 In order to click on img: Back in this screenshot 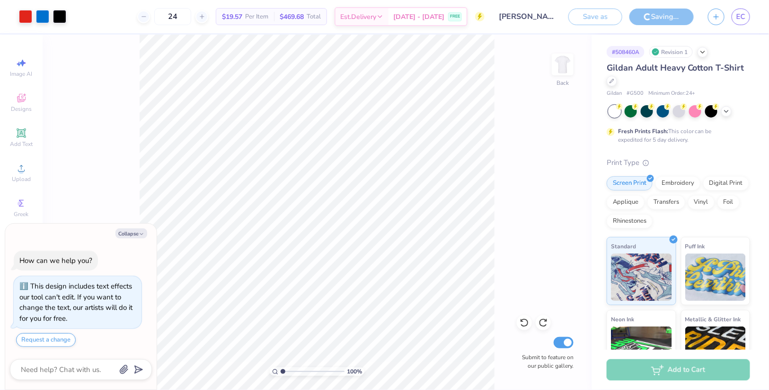, I will do `click(563, 64)`.